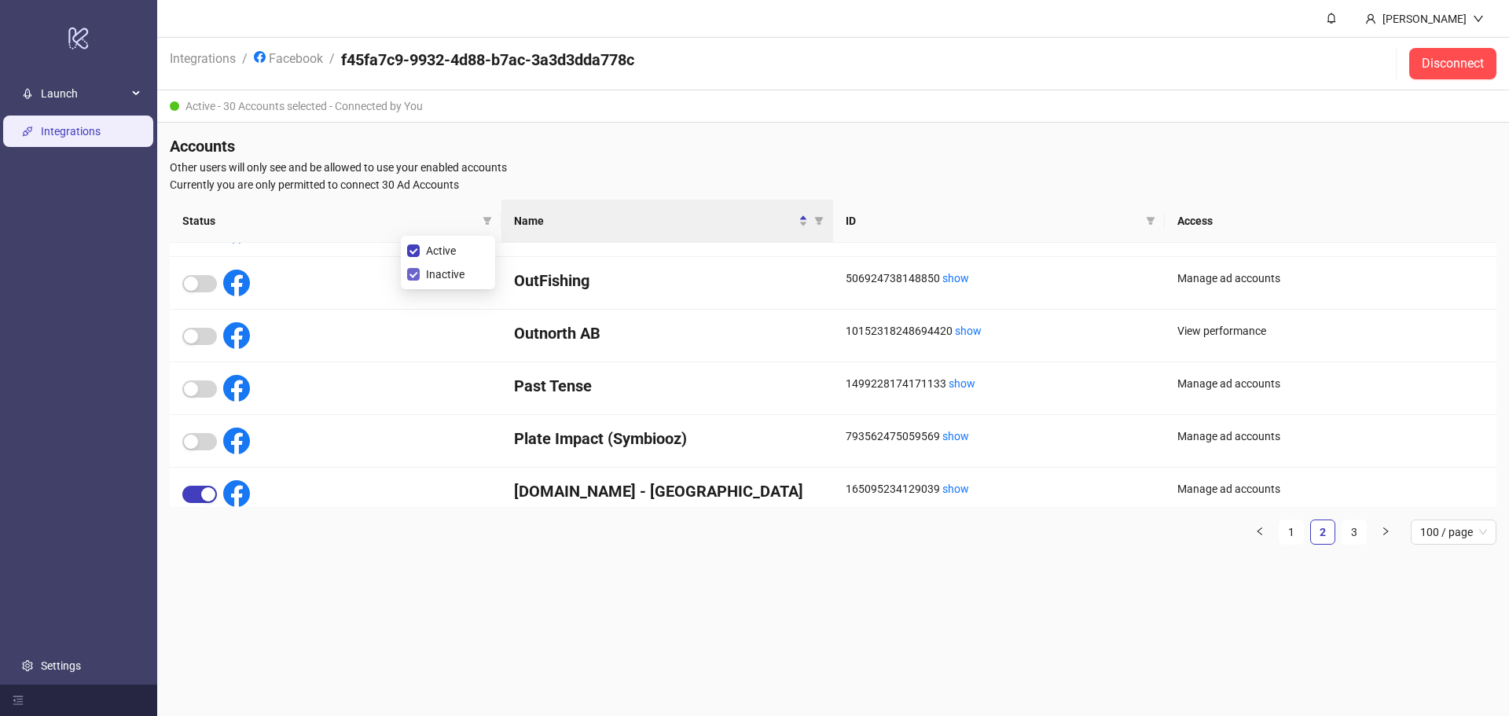 The height and width of the screenshot is (716, 1509). What do you see at coordinates (999, 384) in the screenshot?
I see `div: 1499228174171133` at bounding box center [999, 384].